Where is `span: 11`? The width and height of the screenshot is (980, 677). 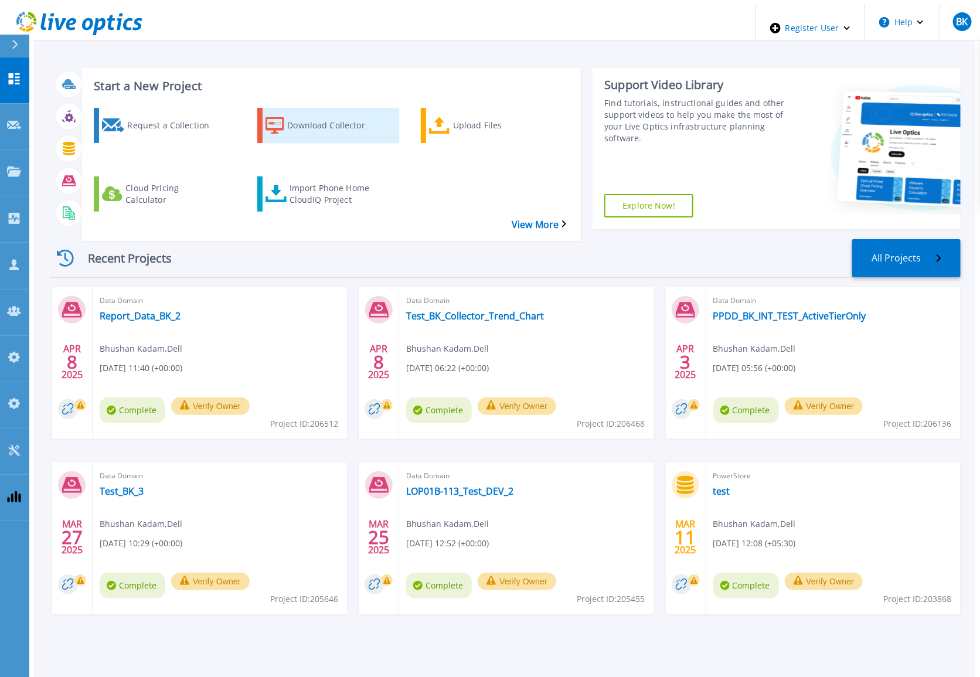 span: 11 is located at coordinates (686, 537).